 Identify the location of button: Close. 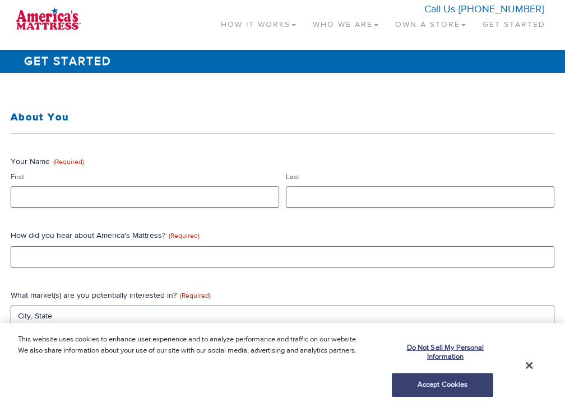
(529, 366).